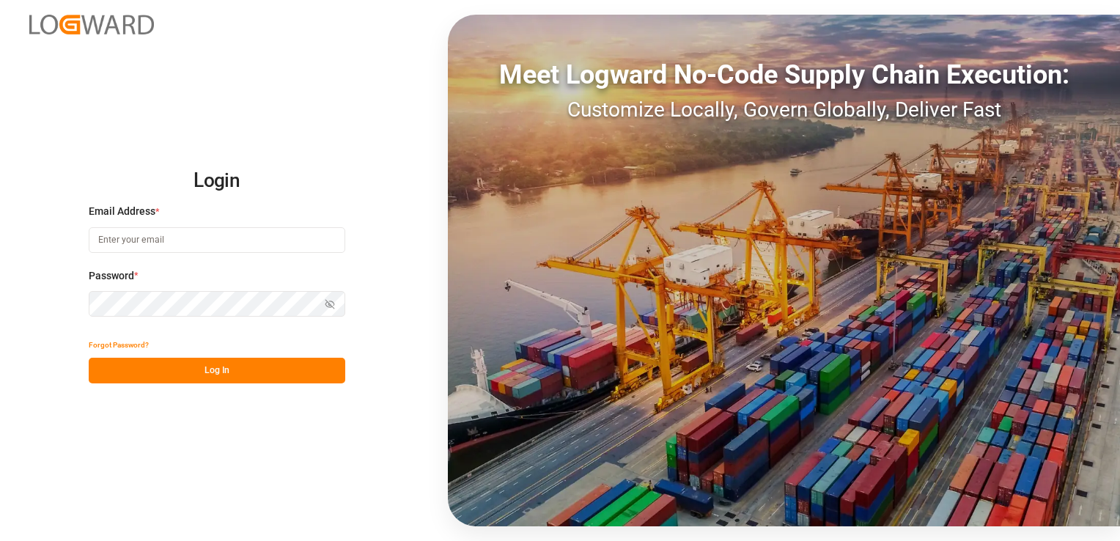  I want to click on div: Meet Logward No-Code Supply Chain Execution:, so click(783, 75).